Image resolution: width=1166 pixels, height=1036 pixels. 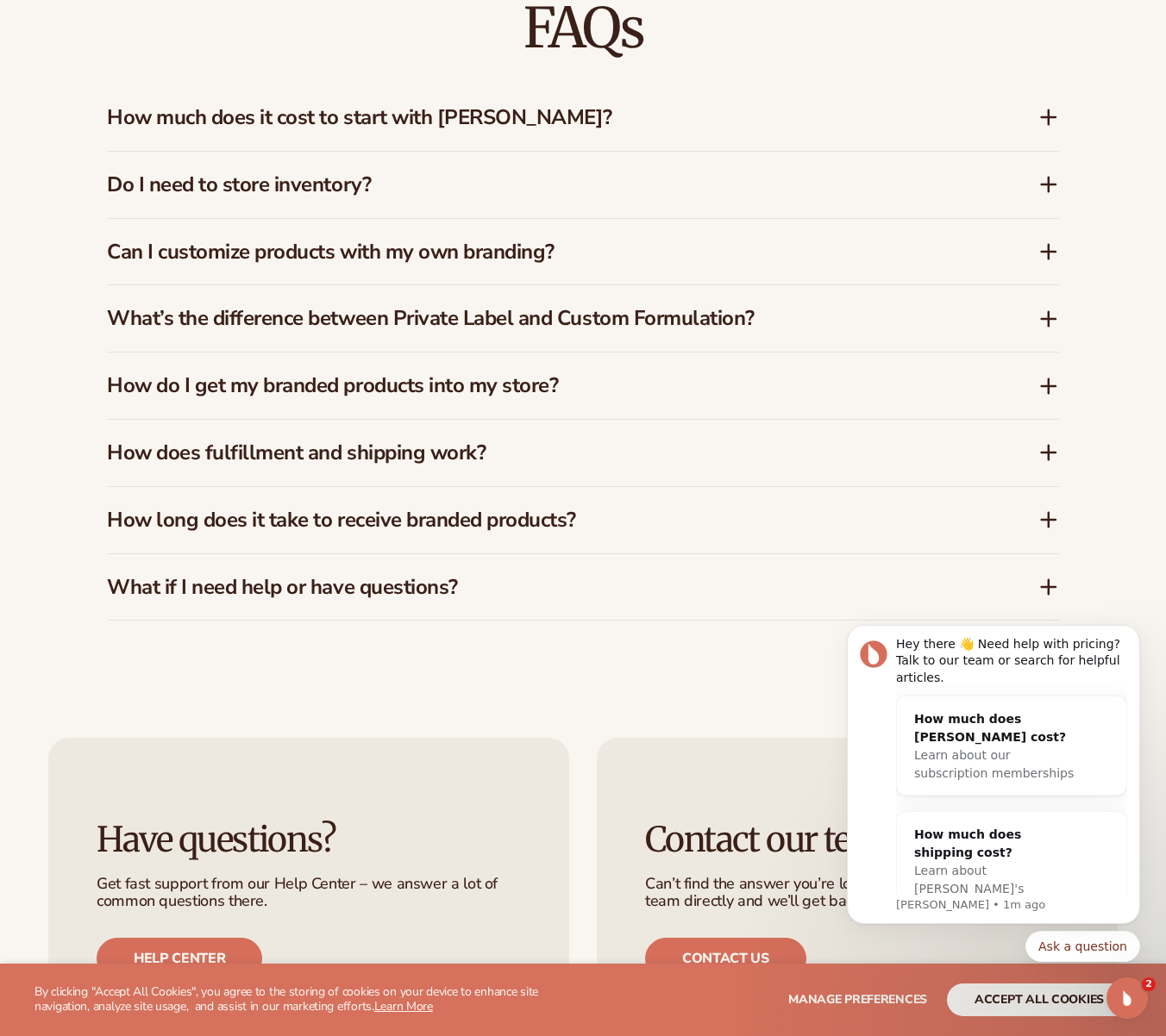 I want to click on span: Learn about our subscription memberships, so click(x=173, y=160).